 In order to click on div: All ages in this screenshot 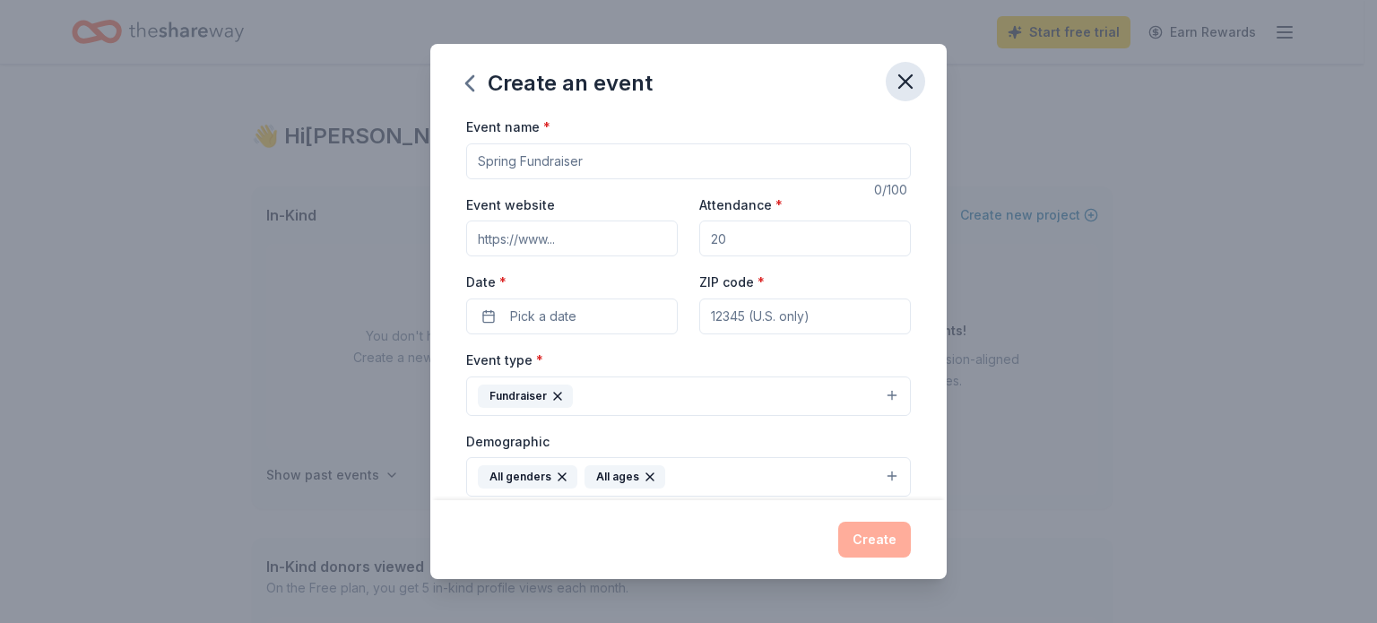, I will do `click(625, 477)`.